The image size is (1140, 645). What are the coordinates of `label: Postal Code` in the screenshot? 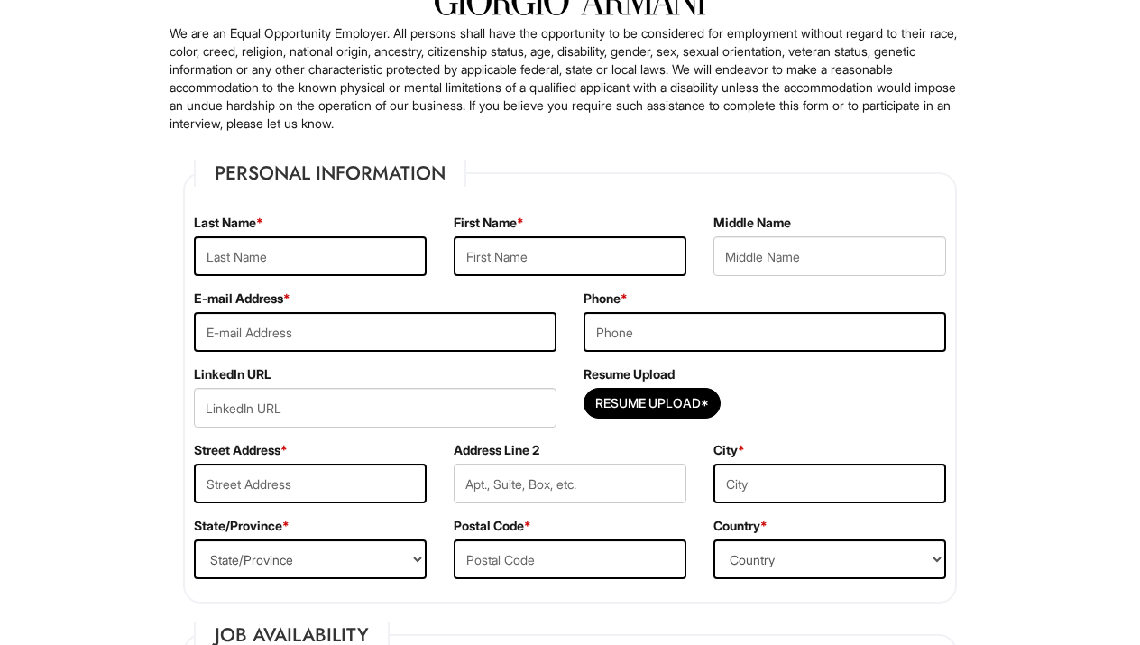 It's located at (492, 526).